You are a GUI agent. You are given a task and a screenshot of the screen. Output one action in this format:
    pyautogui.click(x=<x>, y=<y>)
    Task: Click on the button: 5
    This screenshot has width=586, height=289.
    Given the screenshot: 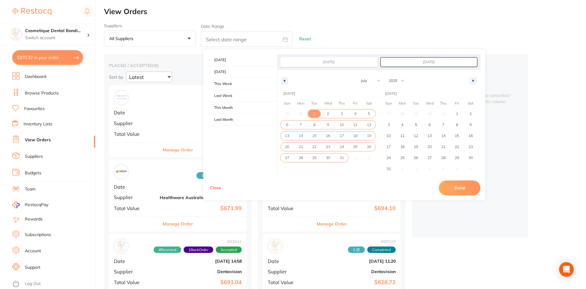 What is the action you would take?
    pyautogui.click(x=369, y=114)
    